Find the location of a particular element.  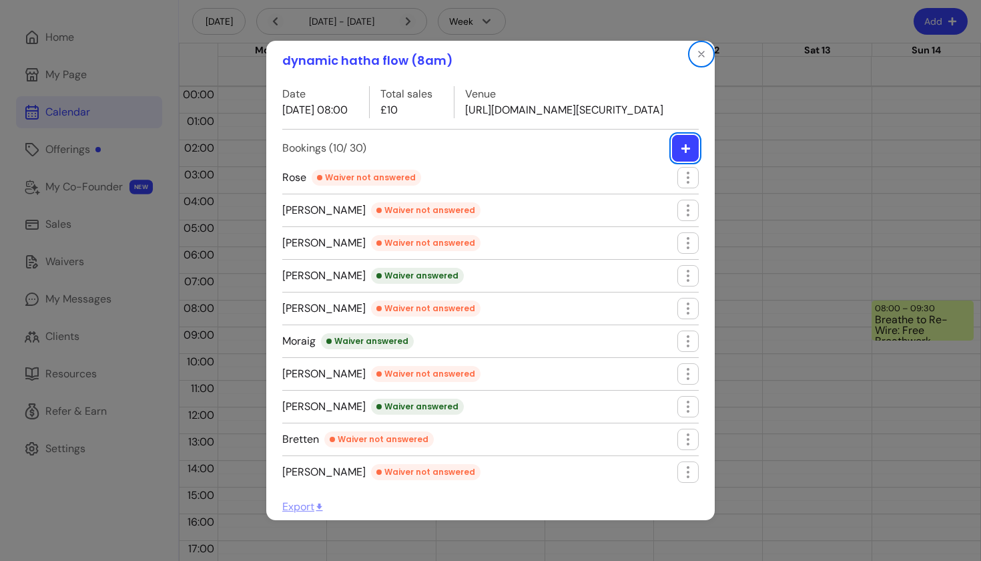

span: Rose is located at coordinates (352, 178).